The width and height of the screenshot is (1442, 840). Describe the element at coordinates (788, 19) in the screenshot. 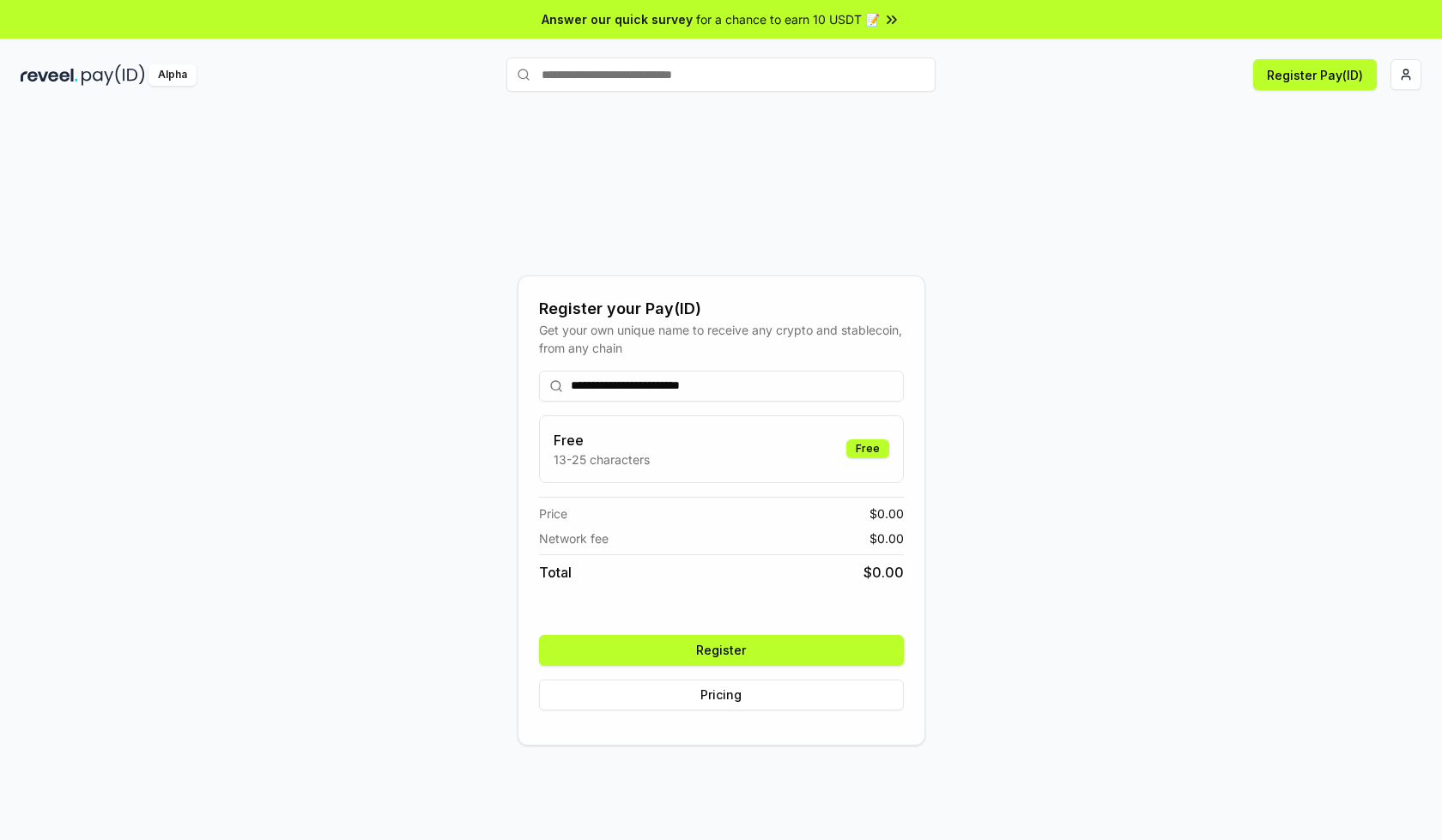

I see `span: for a chance to earn 10 USDT 📝` at that location.